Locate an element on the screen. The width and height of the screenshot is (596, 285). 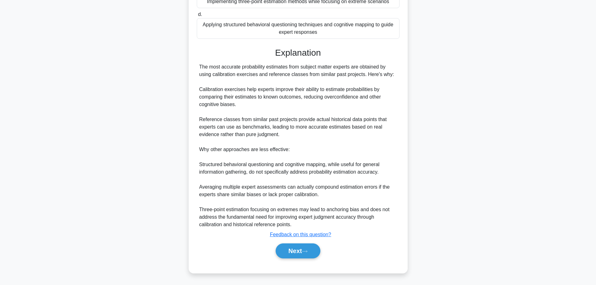
div: The most accurate probability estimates from subject matter experts are obtained by using calibra... is located at coordinates (298, 146).